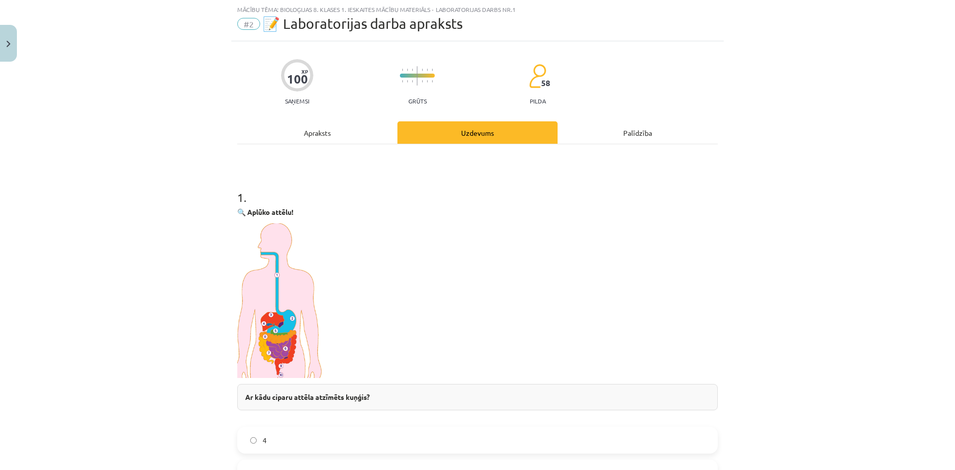 This screenshot has height=470, width=955. I want to click on img: students-c634bb4e5e11cddfef0936a35e636f08e4e9abd3cc4e673bd6f9a4125e45ecb1.svg, so click(537, 76).